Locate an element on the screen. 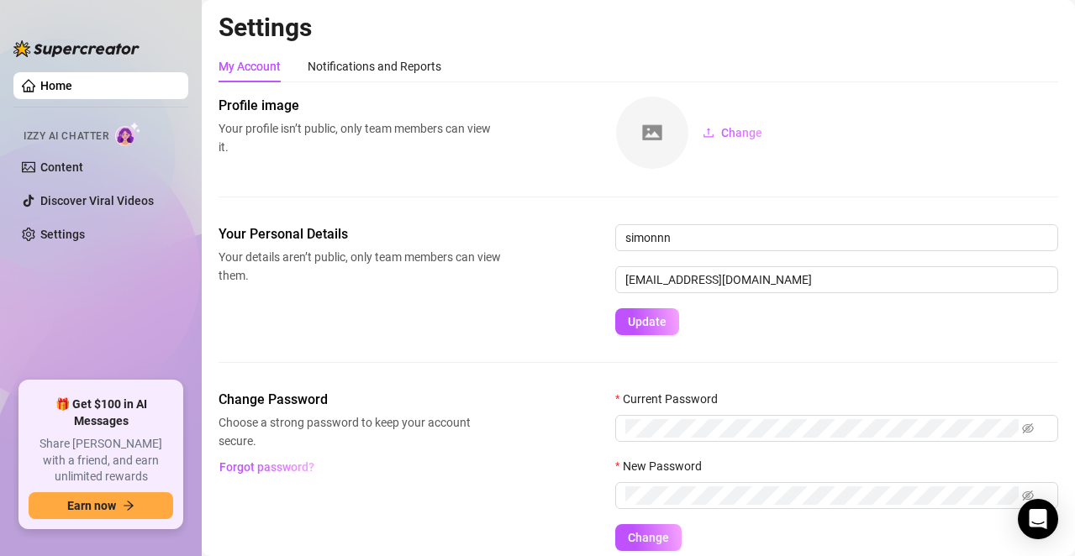 The height and width of the screenshot is (556, 1075). span: 🎁 Get $100 in AI Messages is located at coordinates (101, 413).